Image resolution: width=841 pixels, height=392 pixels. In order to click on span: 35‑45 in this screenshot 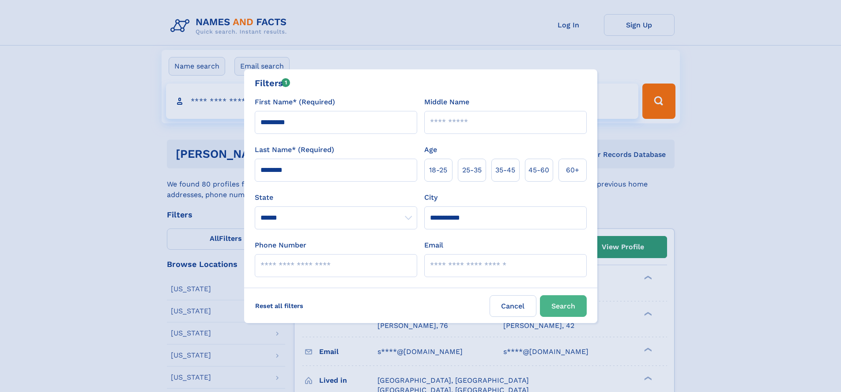, I will do `click(505, 170)`.